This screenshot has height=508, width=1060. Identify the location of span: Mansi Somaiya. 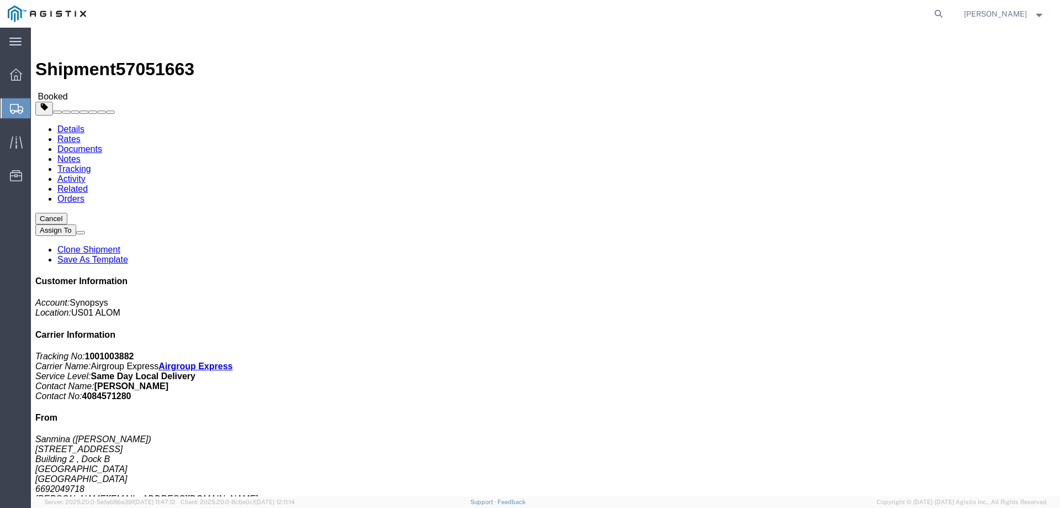
(996, 14).